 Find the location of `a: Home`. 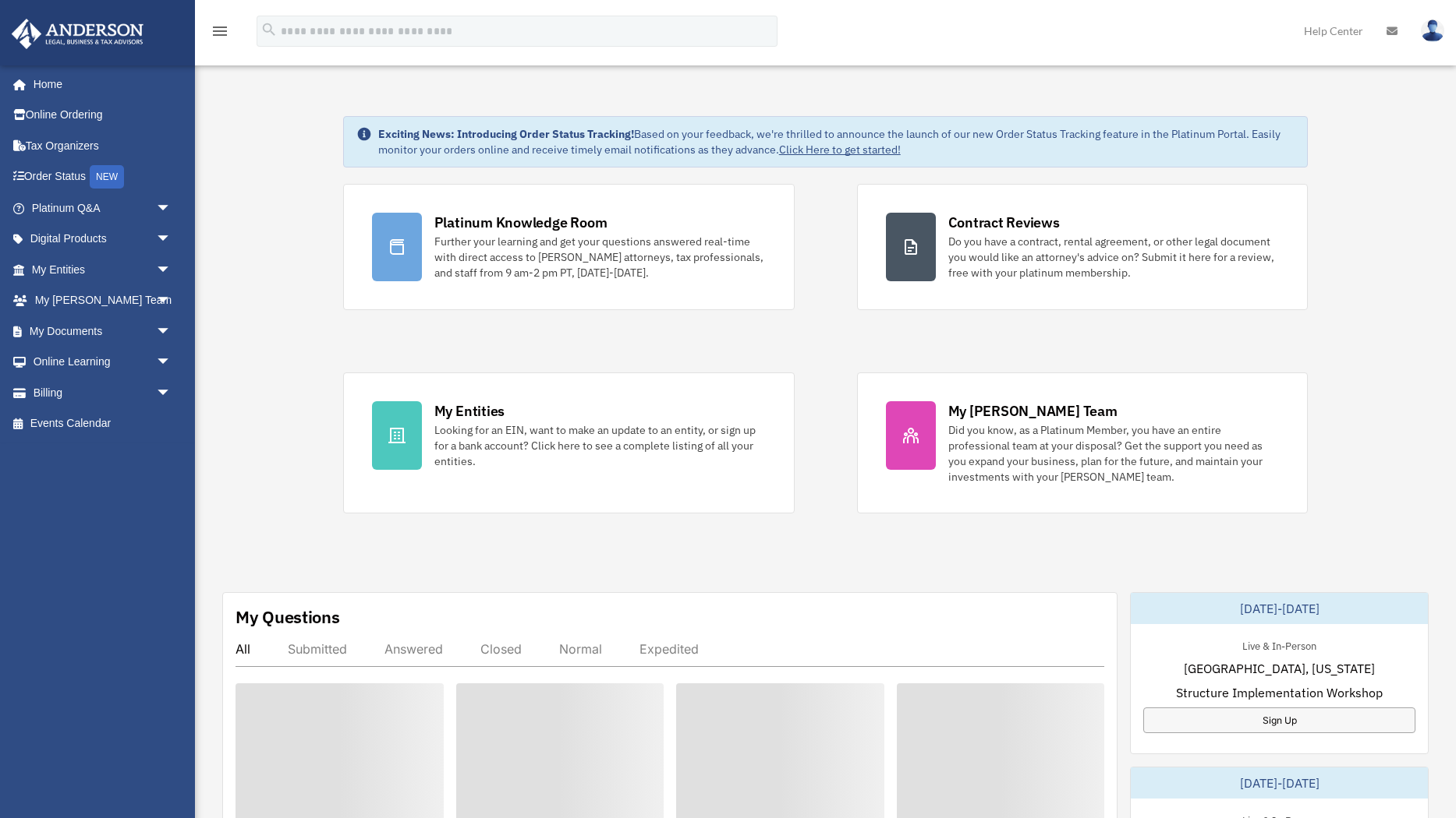

a: Home is located at coordinates (99, 84).